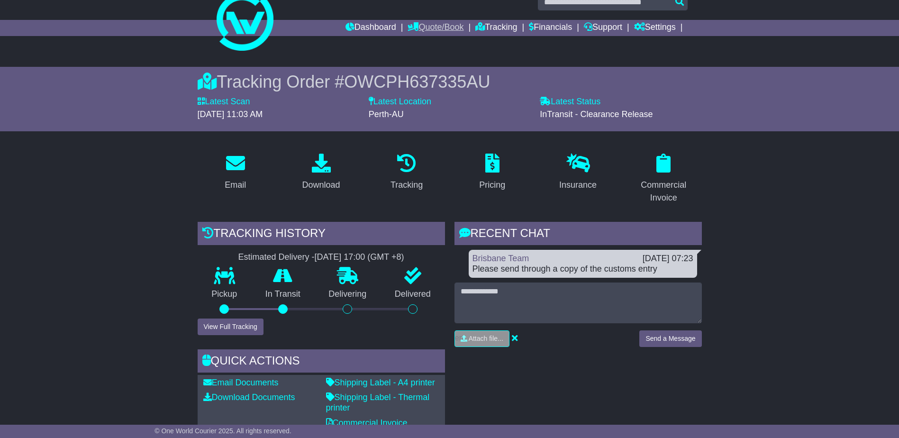 Image resolution: width=899 pixels, height=438 pixels. I want to click on div: Estimated Delivery -, so click(321, 257).